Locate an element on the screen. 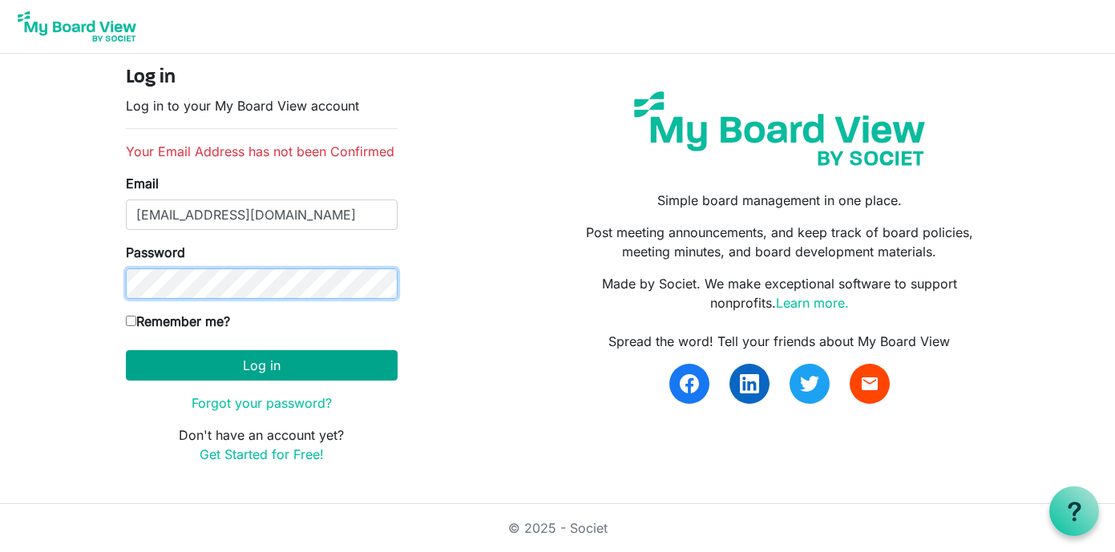 This screenshot has width=1115, height=552. label: Remember me? is located at coordinates (178, 321).